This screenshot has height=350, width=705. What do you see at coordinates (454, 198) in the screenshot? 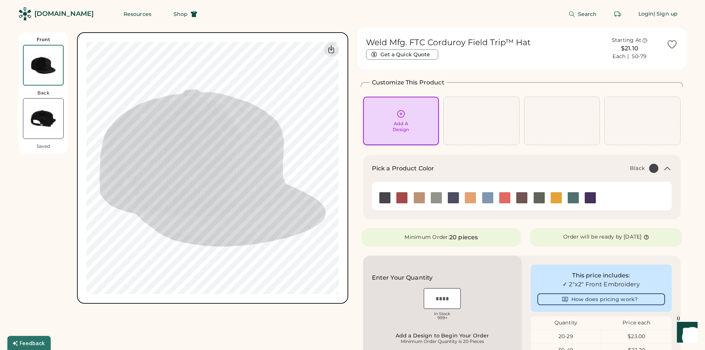
I see `img: Navy Swatch Image` at bounding box center [454, 198].